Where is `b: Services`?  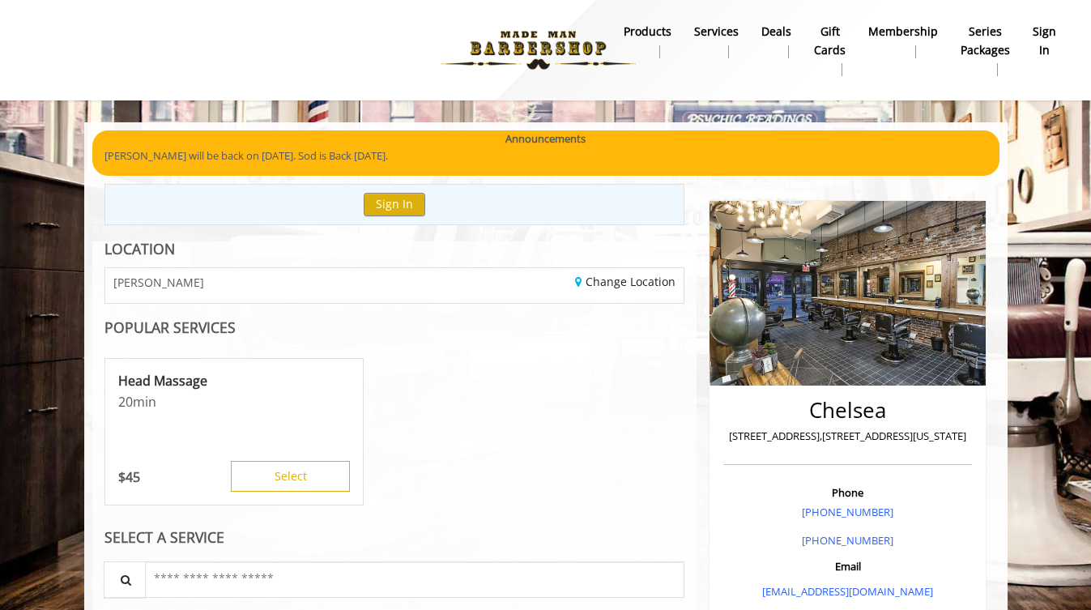 b: Services is located at coordinates (716, 32).